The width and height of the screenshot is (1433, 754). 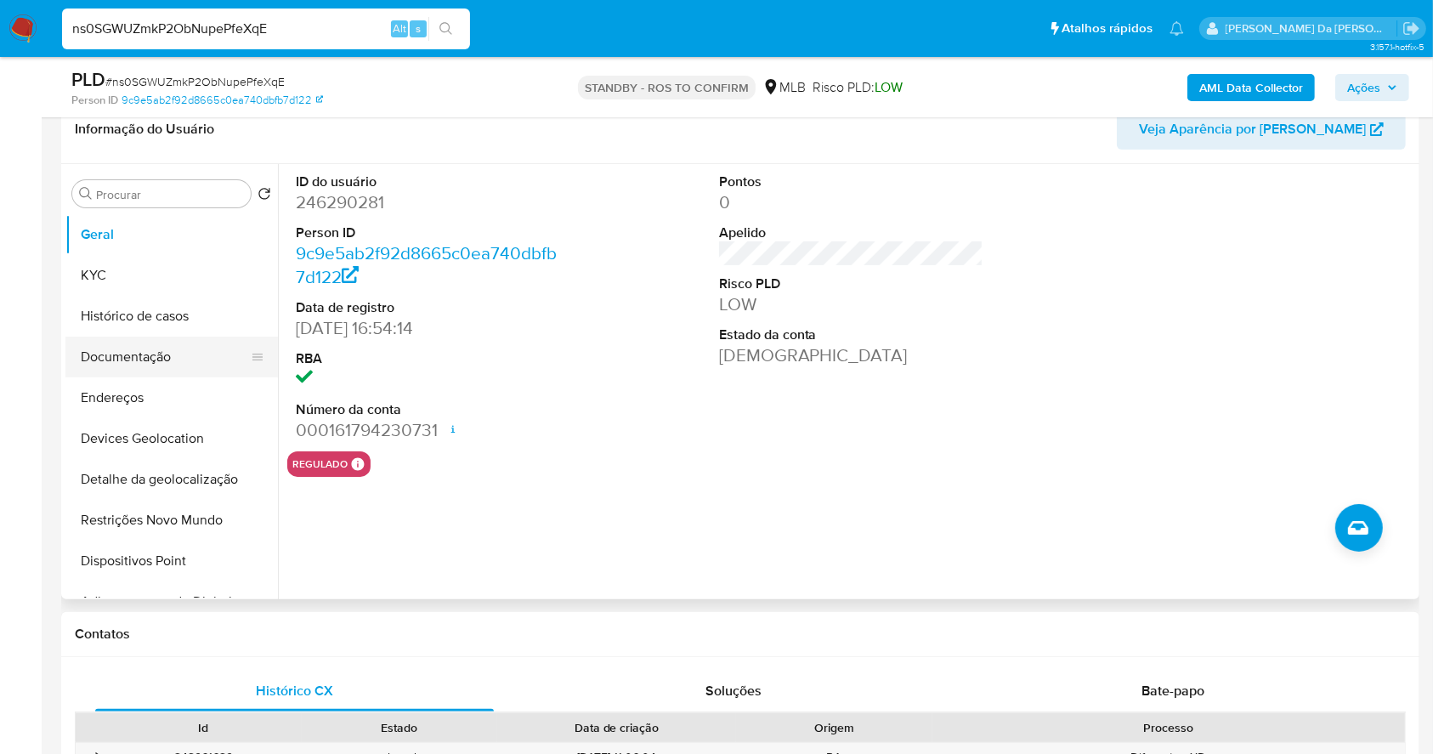 What do you see at coordinates (172, 439) in the screenshot?
I see `button: Devices Geolocation` at bounding box center [172, 439].